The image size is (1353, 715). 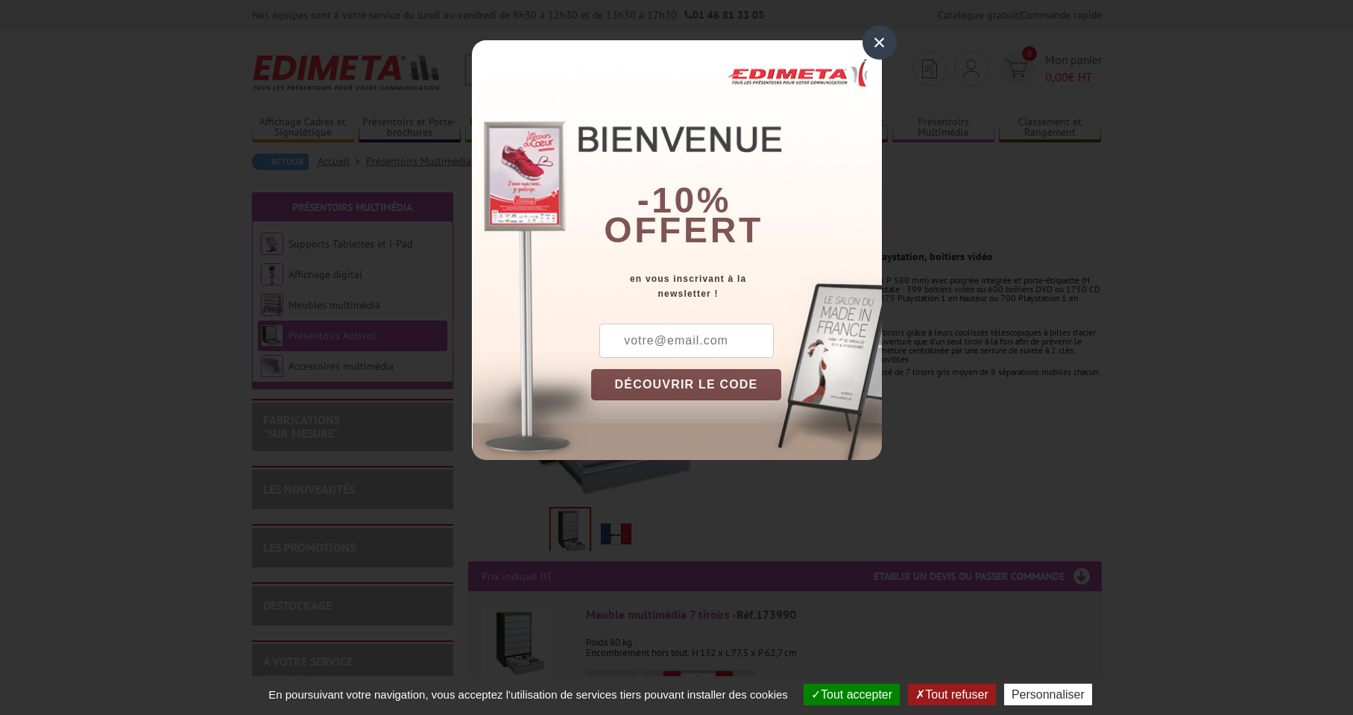 I want to click on div: en vous inscrivant à la newsletter !, so click(x=736, y=286).